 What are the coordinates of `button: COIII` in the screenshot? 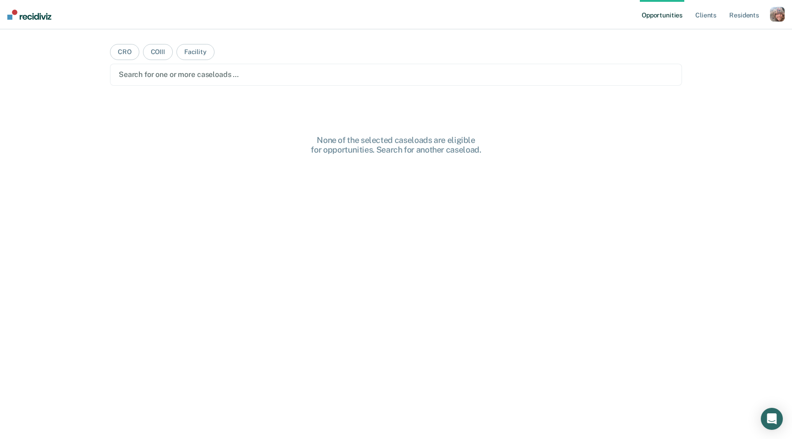 It's located at (158, 52).